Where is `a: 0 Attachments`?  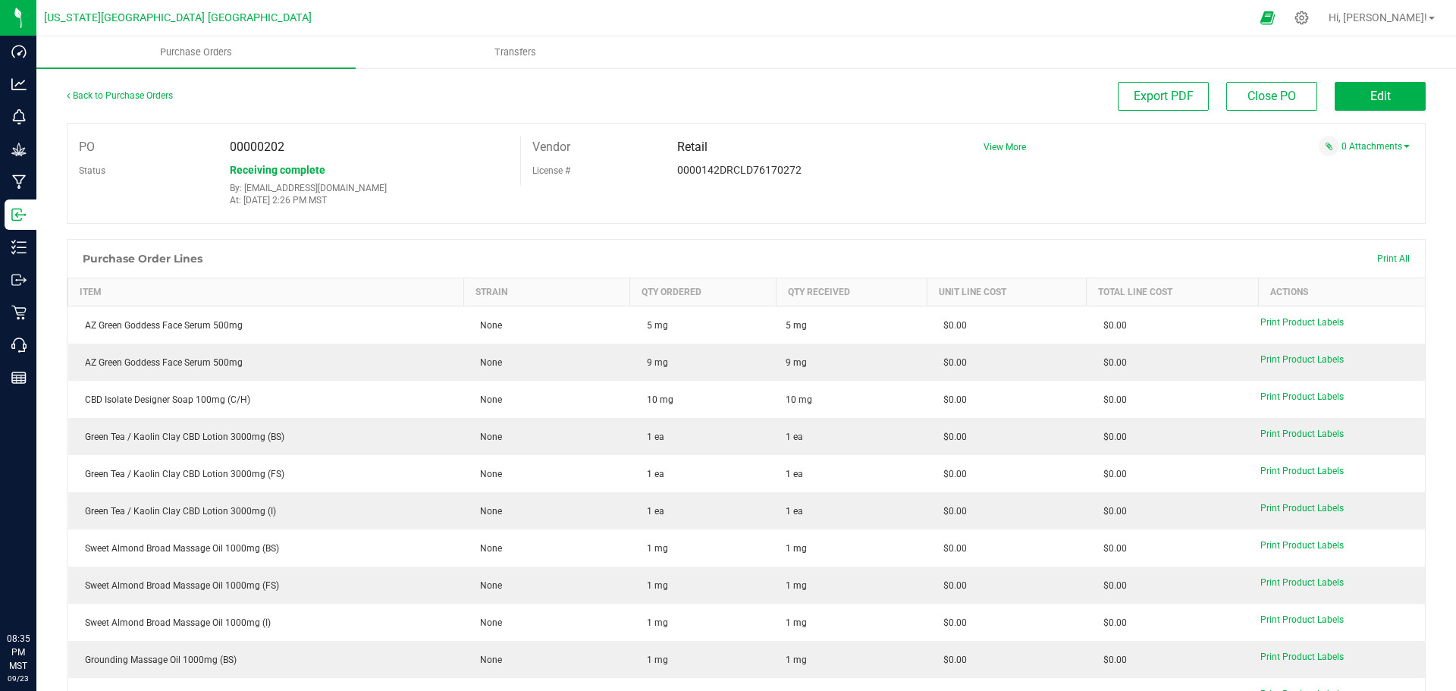 a: 0 Attachments is located at coordinates (1375, 146).